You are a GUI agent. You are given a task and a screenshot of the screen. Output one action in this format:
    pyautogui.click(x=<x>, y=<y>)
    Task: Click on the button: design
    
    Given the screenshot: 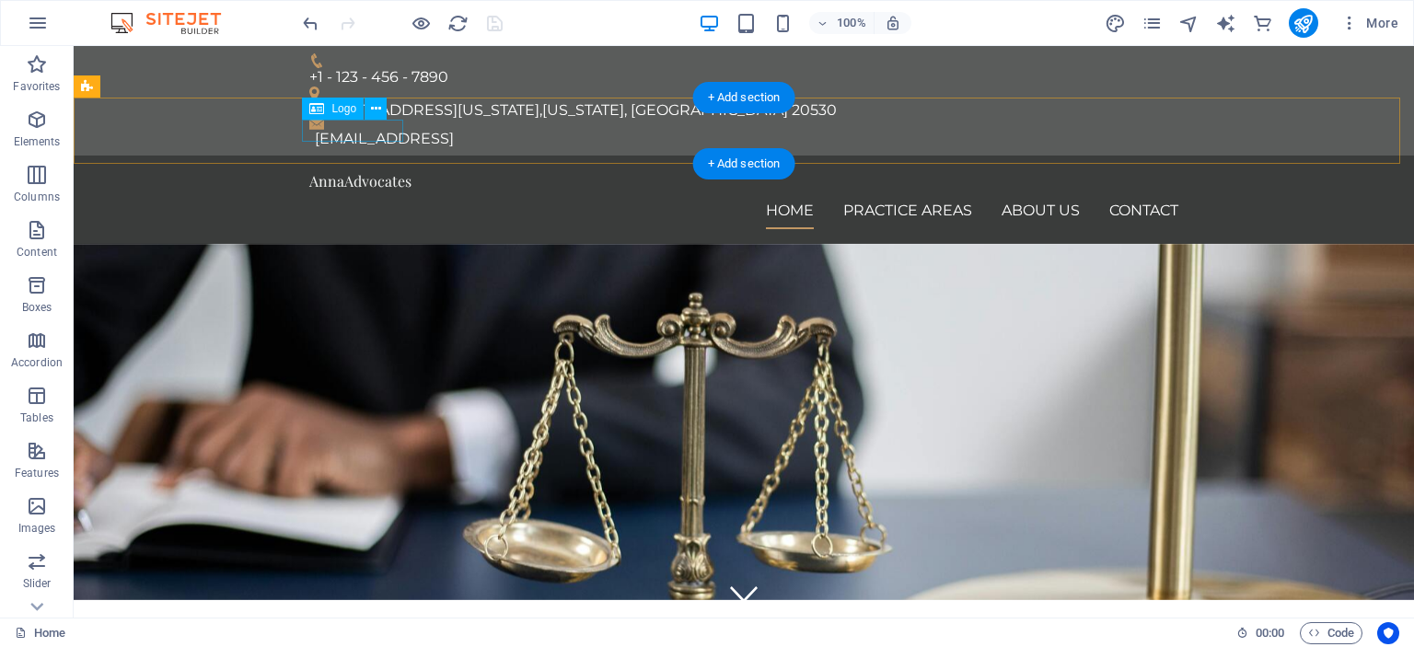 What is the action you would take?
    pyautogui.click(x=1116, y=23)
    